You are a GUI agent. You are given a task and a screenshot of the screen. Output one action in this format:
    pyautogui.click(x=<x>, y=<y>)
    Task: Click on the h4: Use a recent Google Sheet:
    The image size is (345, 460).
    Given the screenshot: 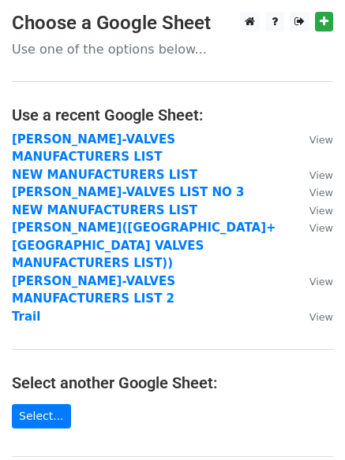 What is the action you would take?
    pyautogui.click(x=172, y=115)
    